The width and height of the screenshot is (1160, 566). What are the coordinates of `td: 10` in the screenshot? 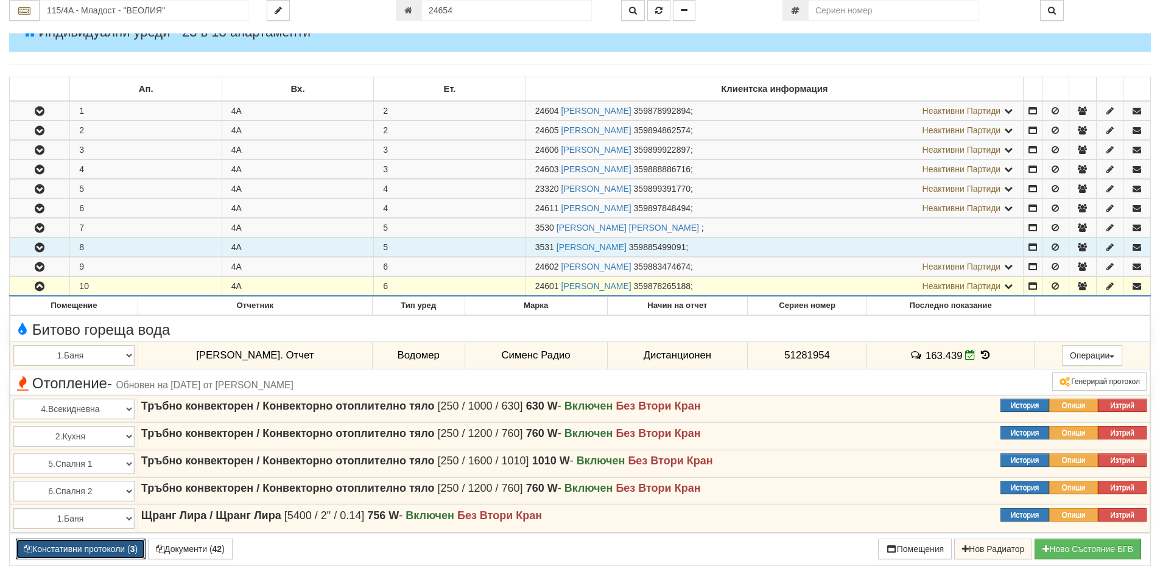 It's located at (146, 287).